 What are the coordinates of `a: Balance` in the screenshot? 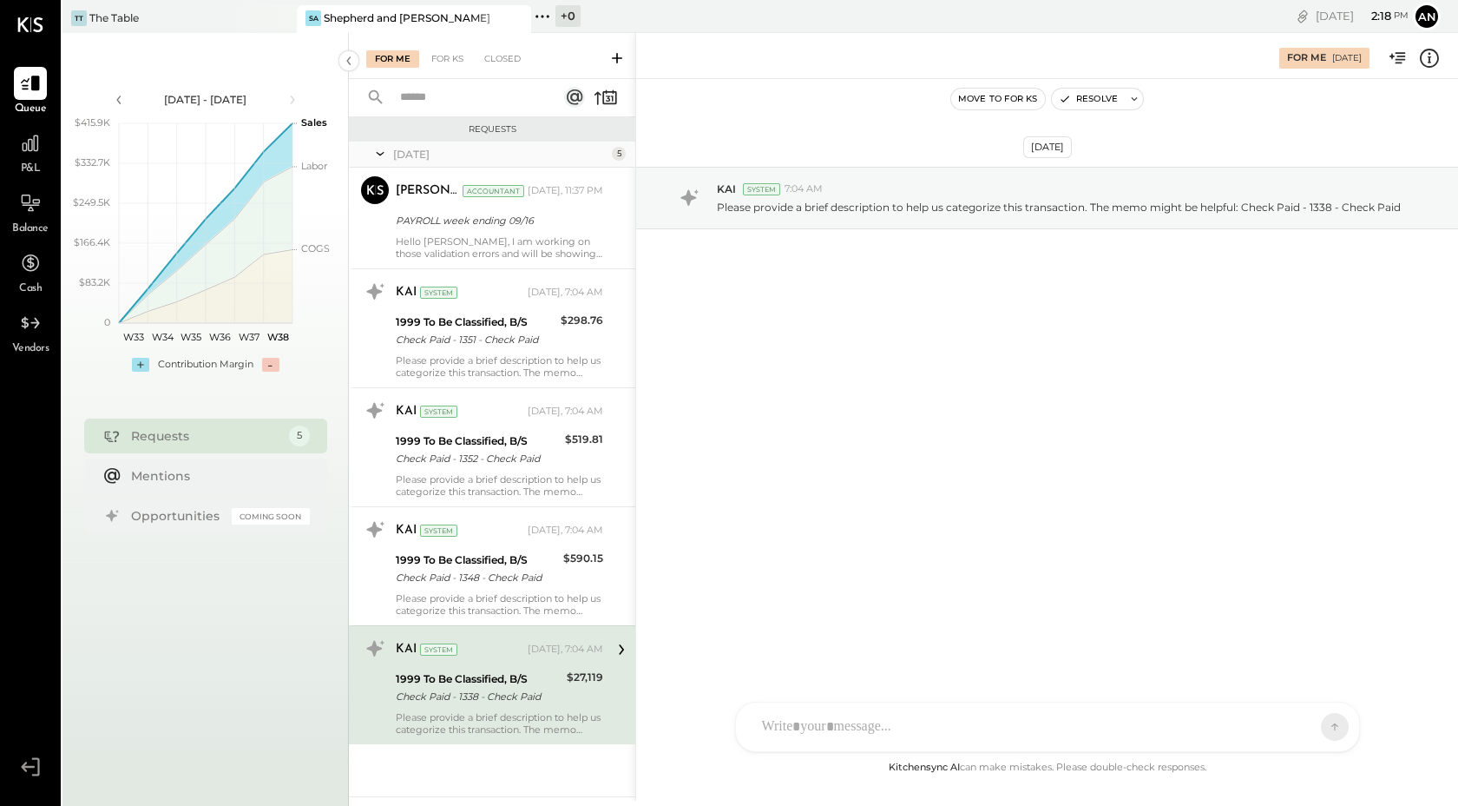 It's located at (30, 212).